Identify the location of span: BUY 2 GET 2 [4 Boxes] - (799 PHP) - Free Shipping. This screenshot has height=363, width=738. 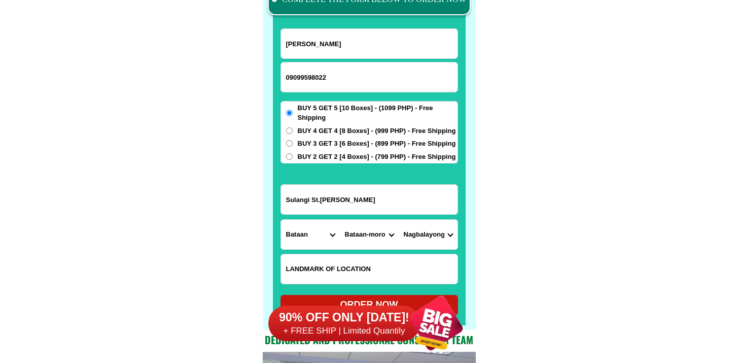
(377, 157).